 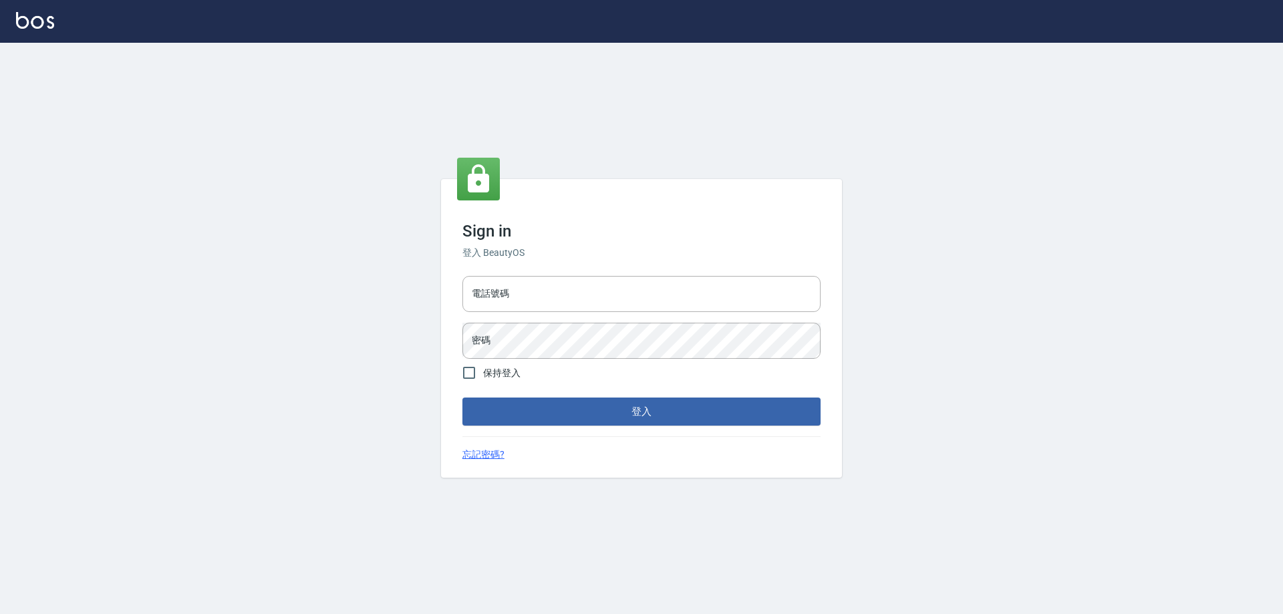 What do you see at coordinates (502, 373) in the screenshot?
I see `span: 保持登入` at bounding box center [502, 373].